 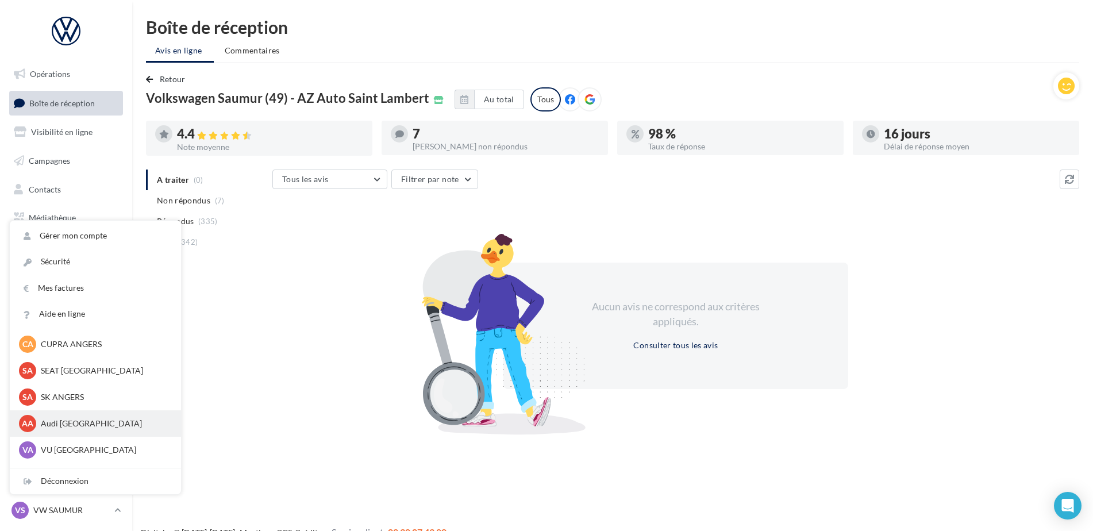 I want to click on a: VS VW SAUMUR, so click(x=66, y=510).